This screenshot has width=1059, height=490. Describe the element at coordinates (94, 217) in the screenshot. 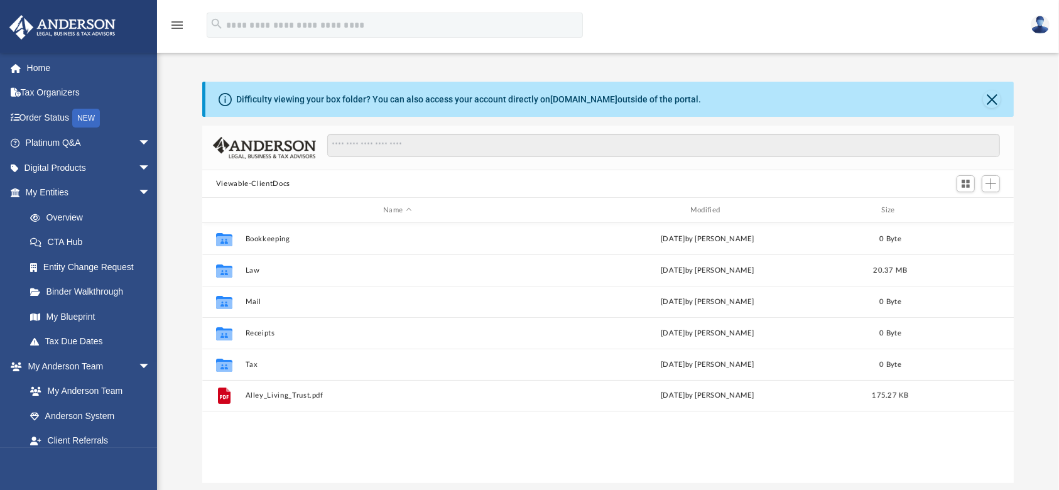

I see `a: Overview` at that location.